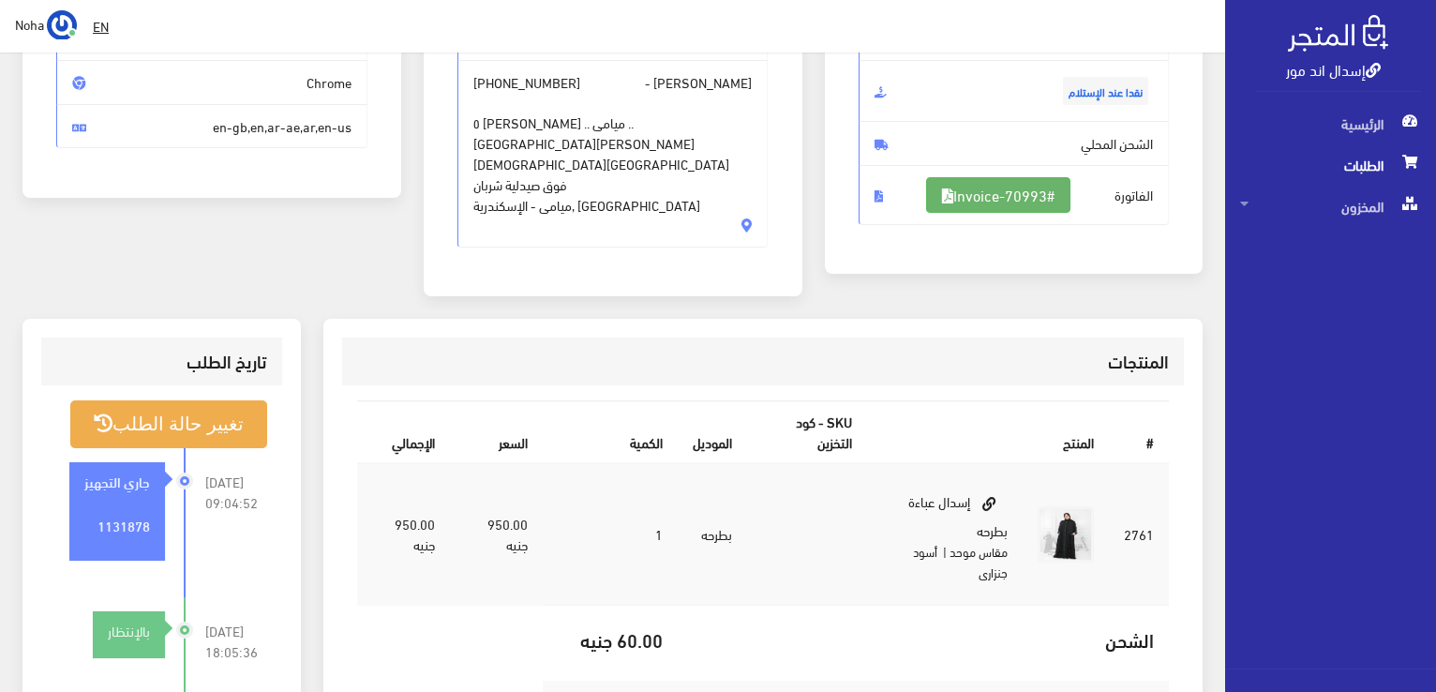  Describe the element at coordinates (1139, 534) in the screenshot. I see `td: 2761` at that location.